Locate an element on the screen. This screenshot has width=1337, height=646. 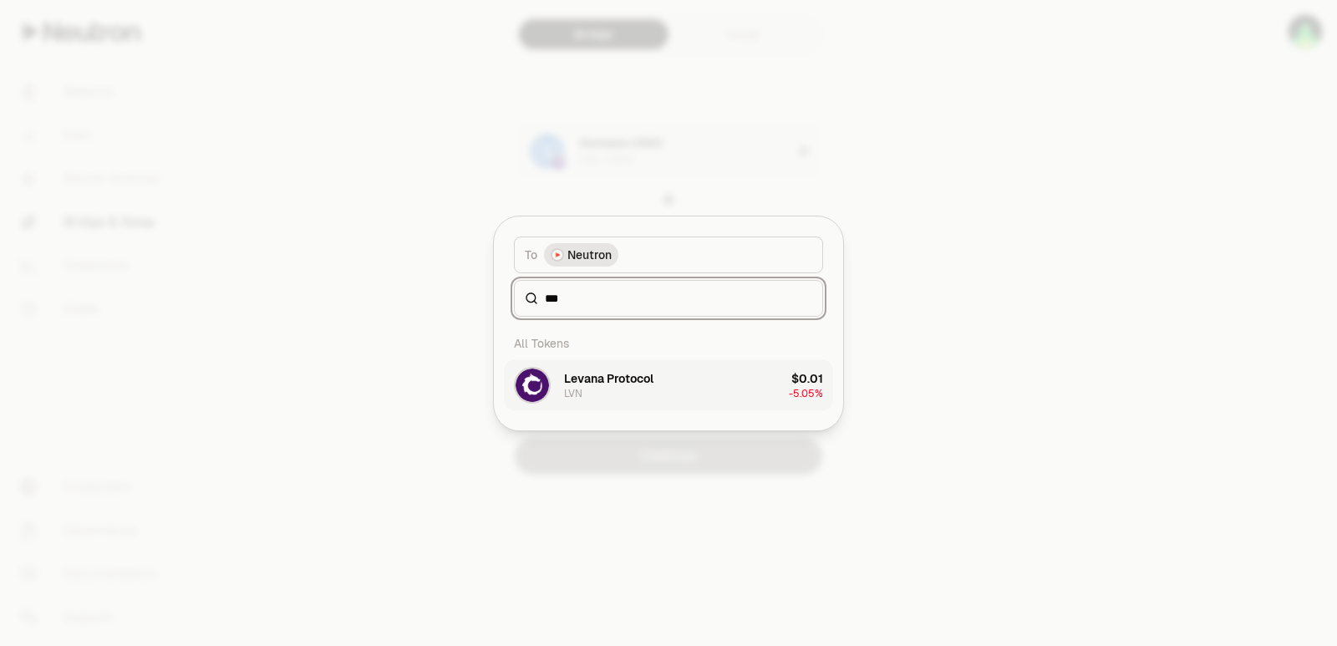
button: LVN LogoLevana ProtocolLVN$0.01-5.05% is located at coordinates (668, 385).